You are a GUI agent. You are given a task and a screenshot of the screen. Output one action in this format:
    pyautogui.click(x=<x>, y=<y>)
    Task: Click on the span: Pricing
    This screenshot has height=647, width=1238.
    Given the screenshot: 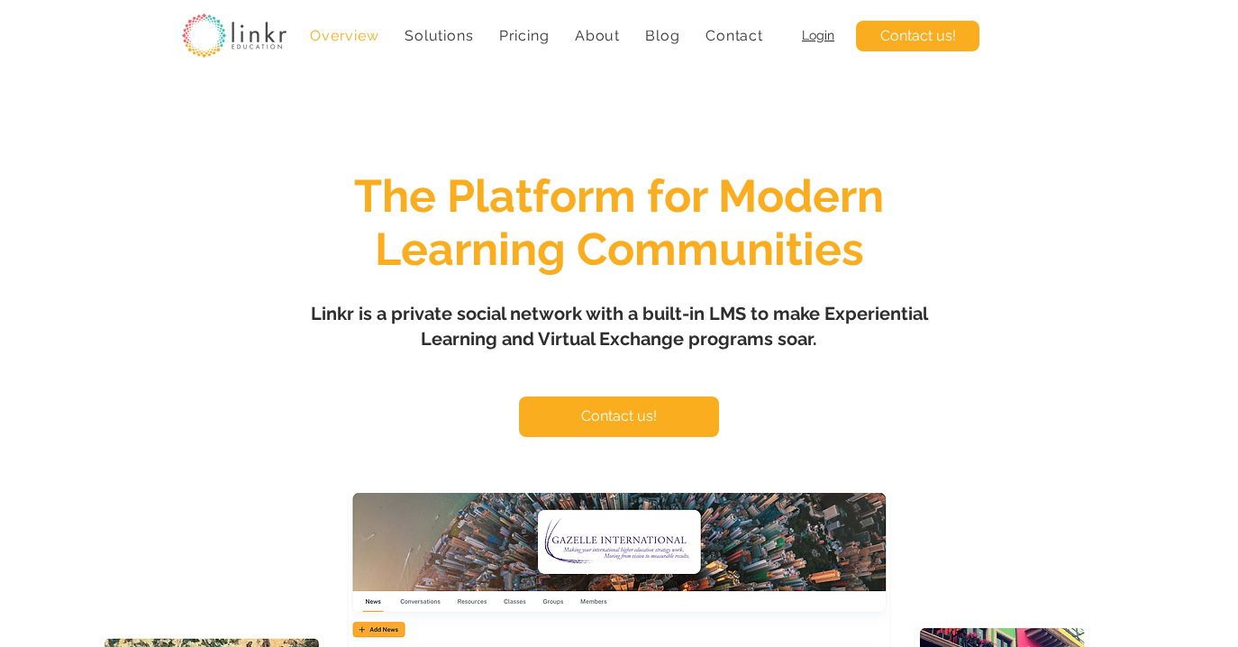 What is the action you would take?
    pyautogui.click(x=524, y=35)
    